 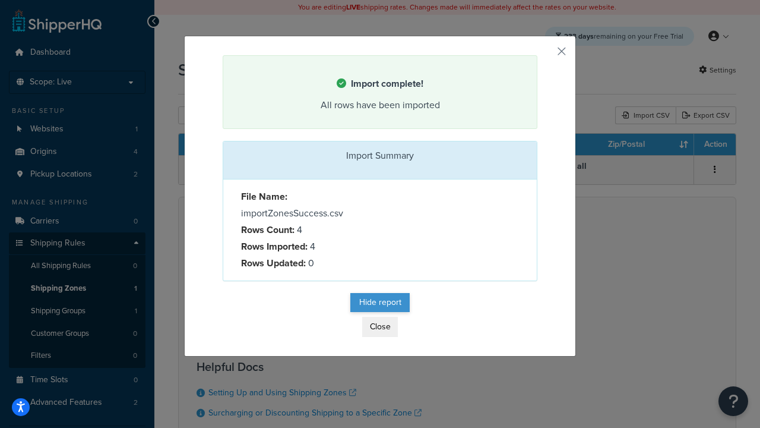 I want to click on button: Close, so click(x=380, y=327).